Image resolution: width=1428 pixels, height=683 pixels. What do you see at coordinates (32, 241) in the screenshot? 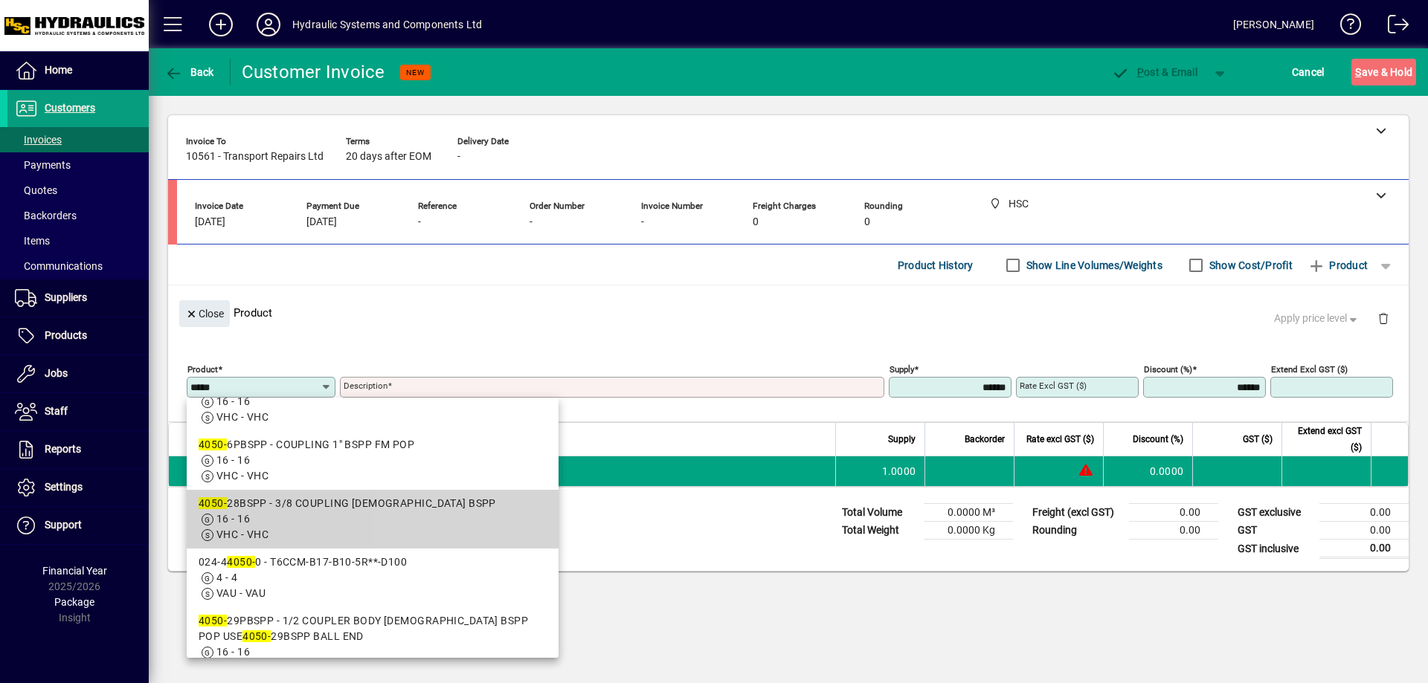
I see `span: Items` at bounding box center [32, 241].